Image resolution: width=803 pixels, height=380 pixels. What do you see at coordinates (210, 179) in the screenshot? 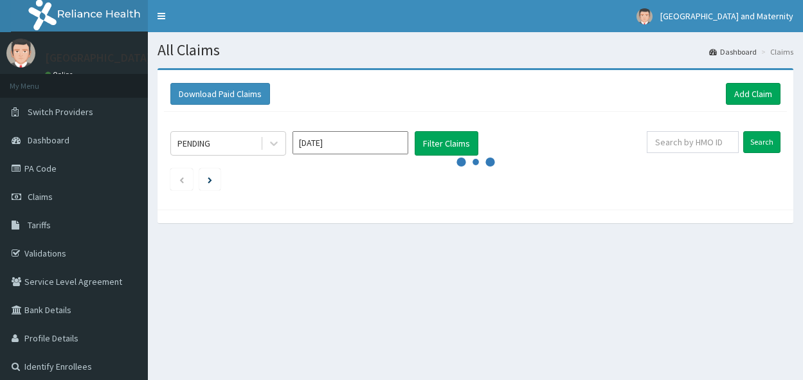
I see `a: Next page` at bounding box center [210, 179].